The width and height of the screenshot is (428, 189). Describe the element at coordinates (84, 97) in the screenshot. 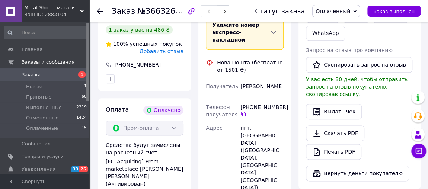

I see `span: 68` at that location.